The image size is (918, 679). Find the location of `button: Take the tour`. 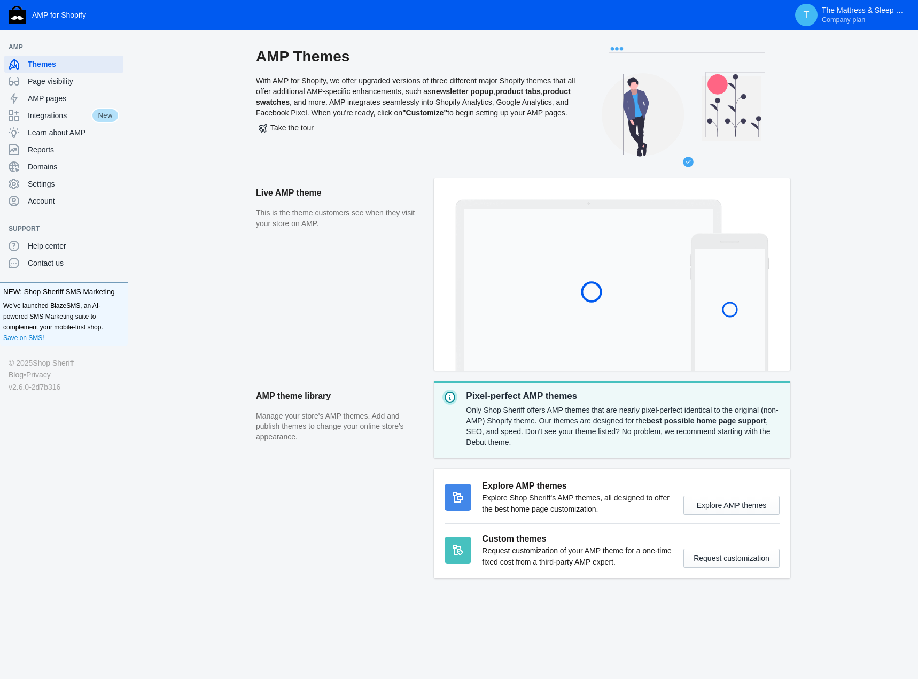

button: Take the tour is located at coordinates (286, 128).